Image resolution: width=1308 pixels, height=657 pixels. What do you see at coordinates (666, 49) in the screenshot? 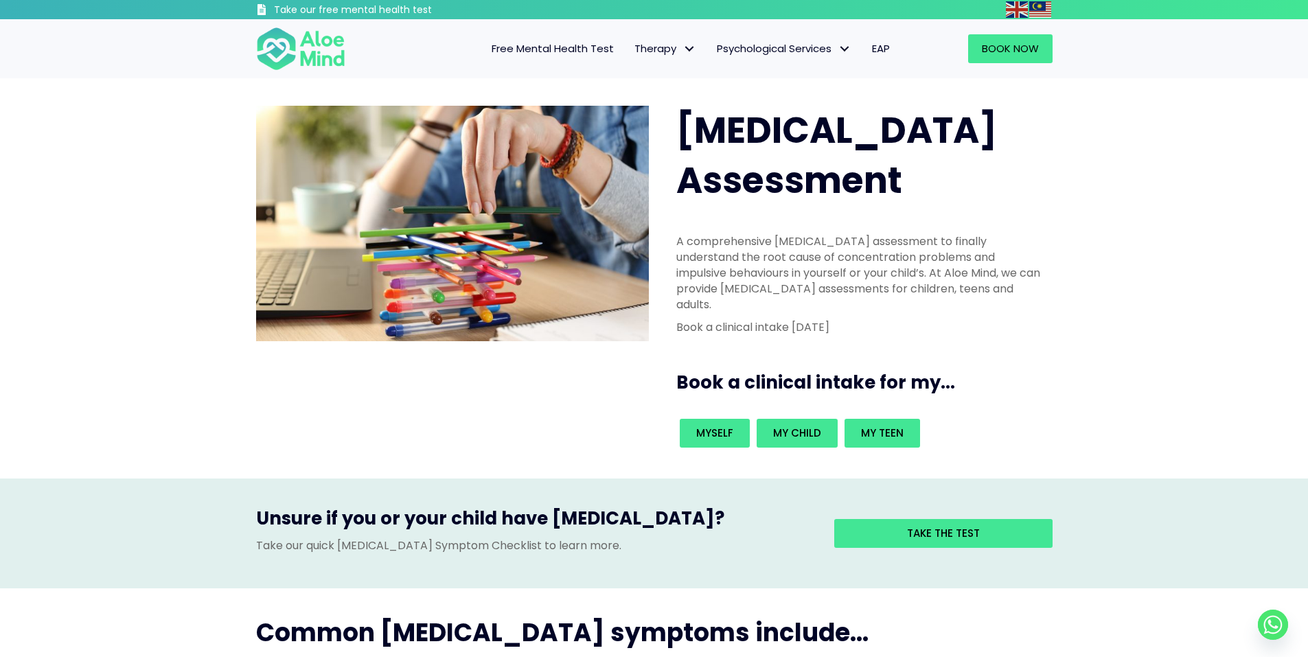
I see `a: TherapyTherapy: submenu` at bounding box center [666, 49].